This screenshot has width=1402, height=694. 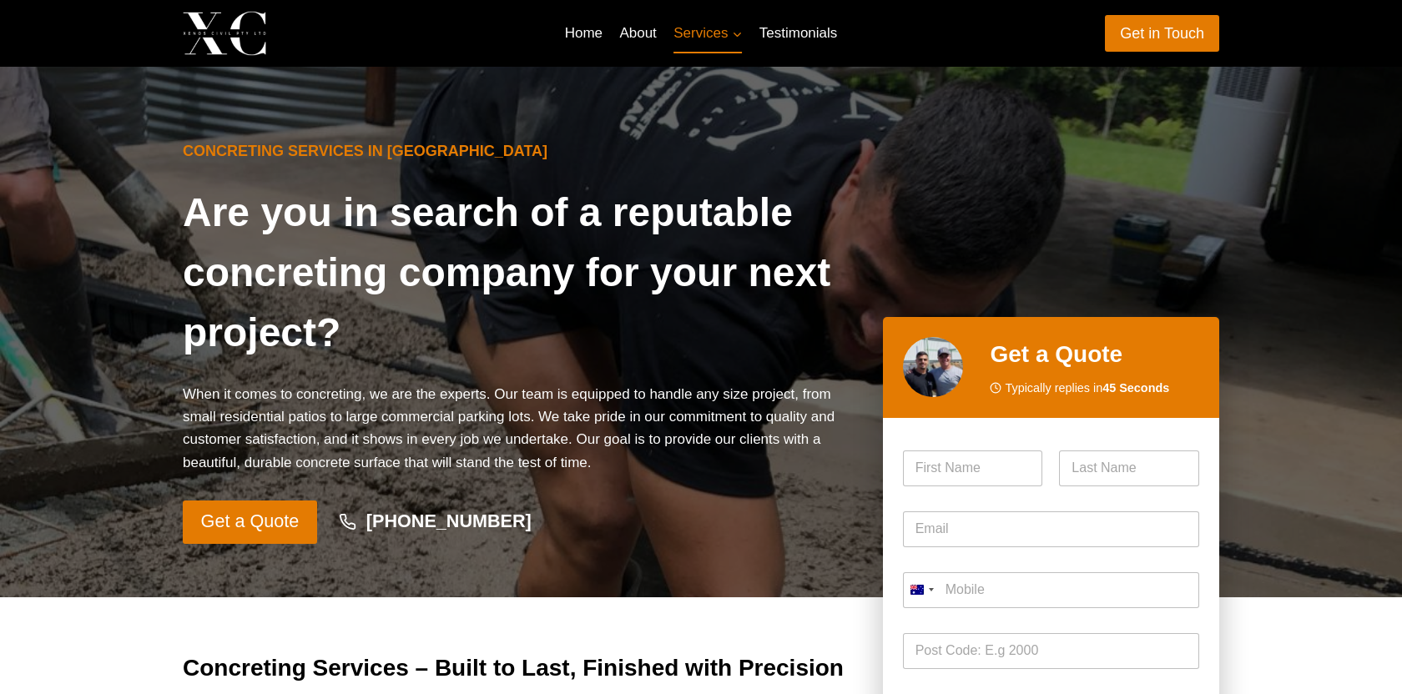 I want to click on img: Xenos Civil, so click(x=224, y=33).